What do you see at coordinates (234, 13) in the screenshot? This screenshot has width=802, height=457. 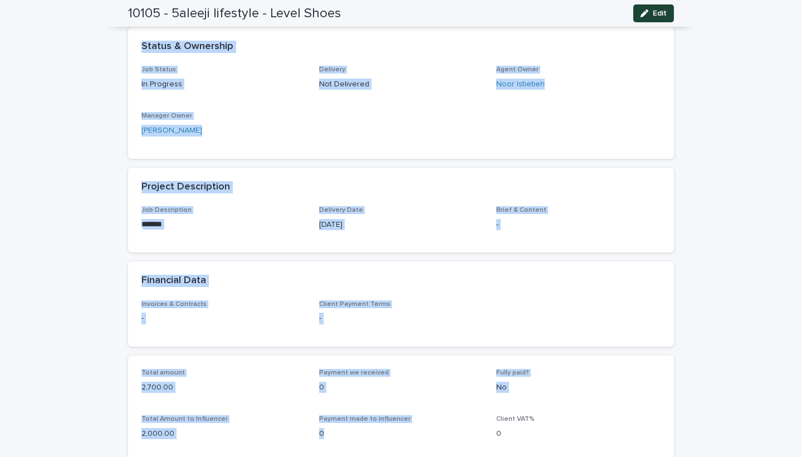 I see `h2: 10105 - 5aleeji lifestyle - Level Shoes` at bounding box center [234, 13].